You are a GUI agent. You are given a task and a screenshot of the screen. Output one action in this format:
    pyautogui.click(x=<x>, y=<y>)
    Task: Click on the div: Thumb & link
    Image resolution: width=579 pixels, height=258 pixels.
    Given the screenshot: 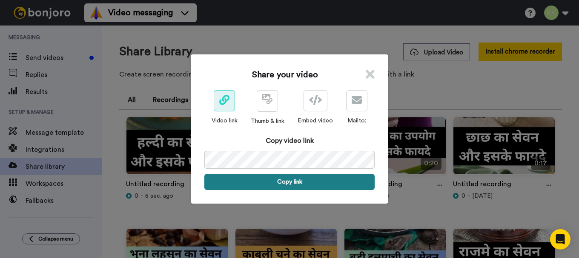 What is the action you would take?
    pyautogui.click(x=267, y=121)
    